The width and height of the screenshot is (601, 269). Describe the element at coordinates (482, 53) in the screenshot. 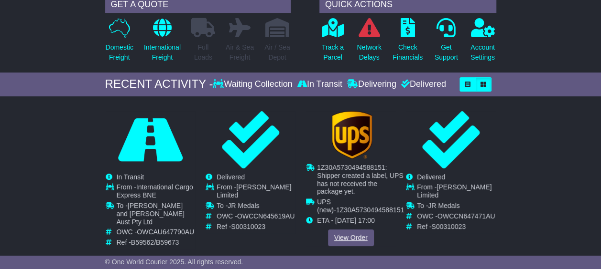

I see `p: Account Settings` at that location.